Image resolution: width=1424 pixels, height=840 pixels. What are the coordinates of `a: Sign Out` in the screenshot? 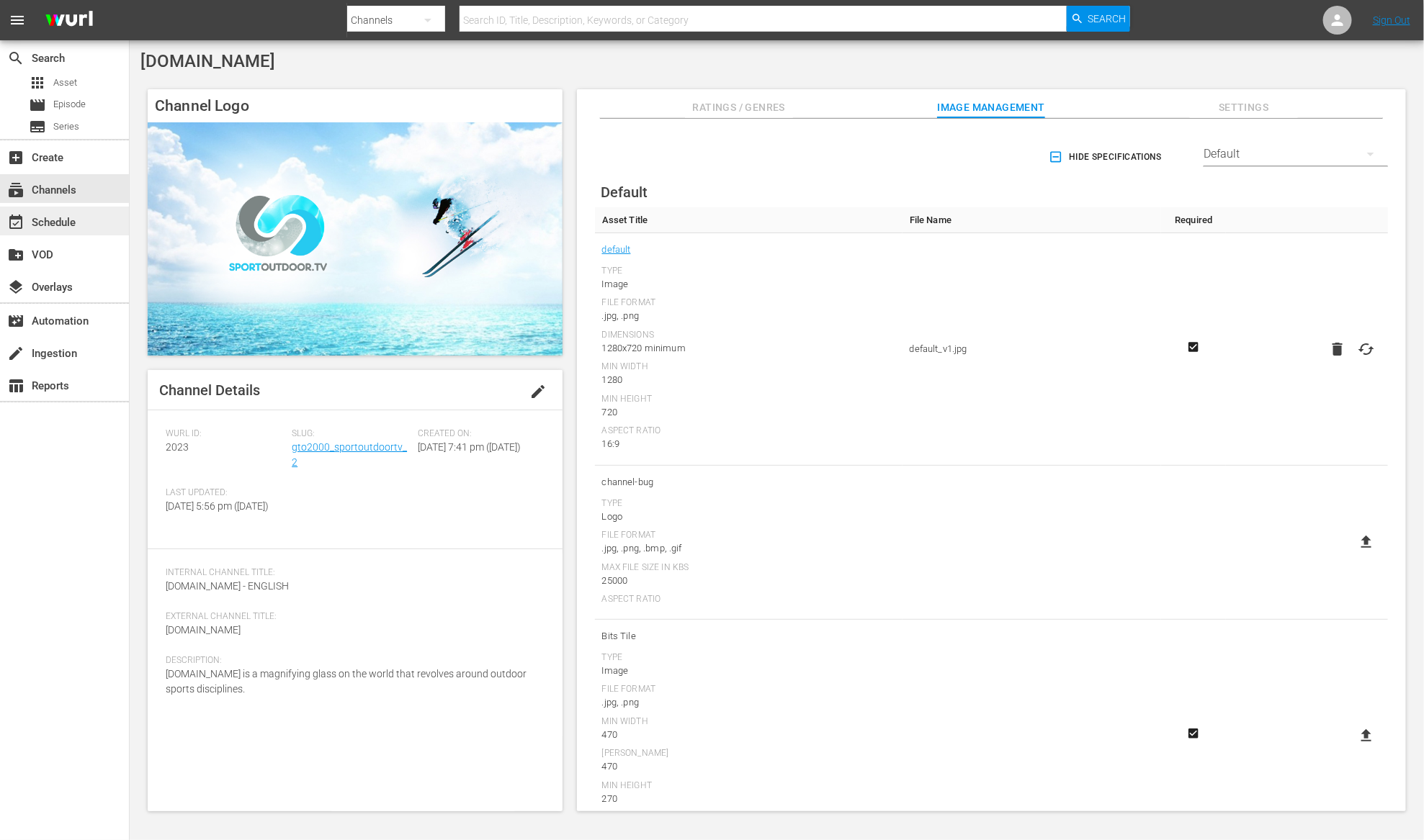 It's located at (1391, 20).